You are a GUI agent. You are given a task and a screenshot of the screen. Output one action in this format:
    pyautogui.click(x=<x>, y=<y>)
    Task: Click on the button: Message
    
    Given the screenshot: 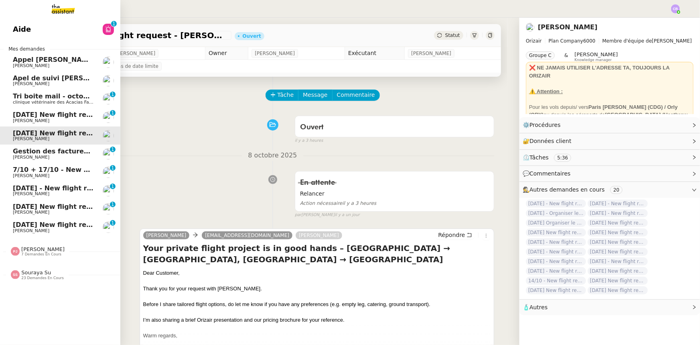 What is the action you would take?
    pyautogui.click(x=315, y=95)
    